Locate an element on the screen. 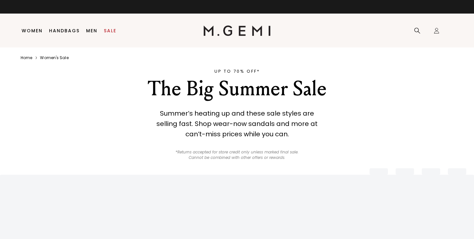 This screenshot has width=474, height=239. p: *Returns accepted for store credit only unless marked final sale. Cannot be combined with other o... is located at coordinates (237, 155).